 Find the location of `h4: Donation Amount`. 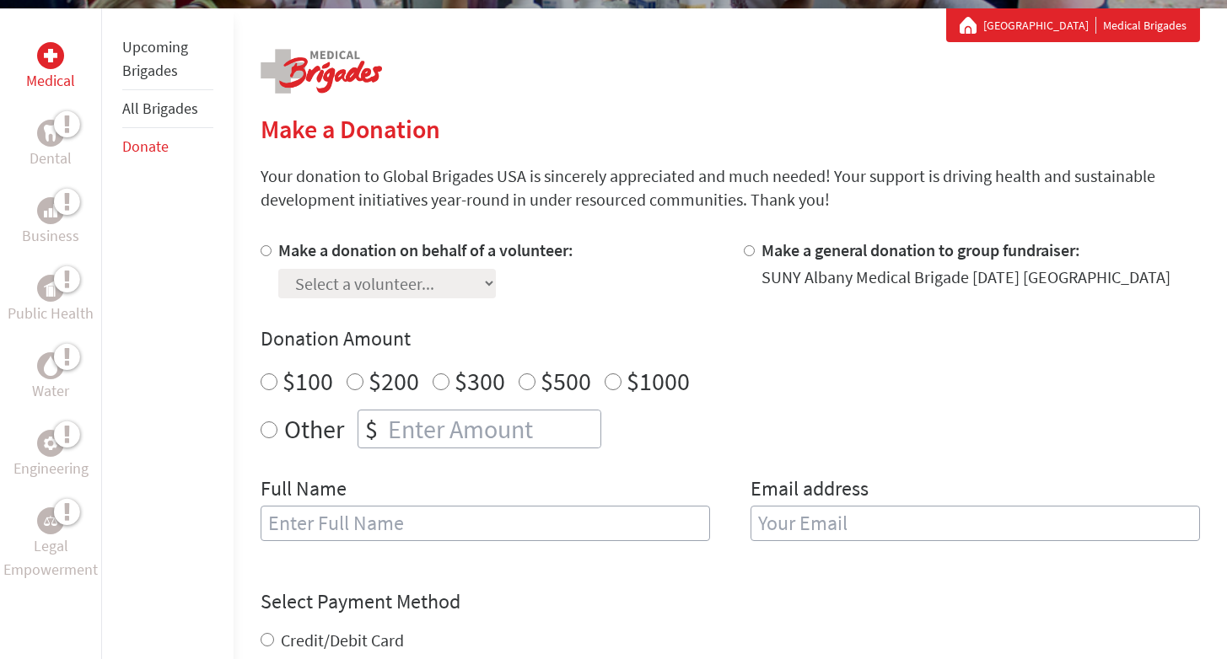

h4: Donation Amount is located at coordinates (730, 339).